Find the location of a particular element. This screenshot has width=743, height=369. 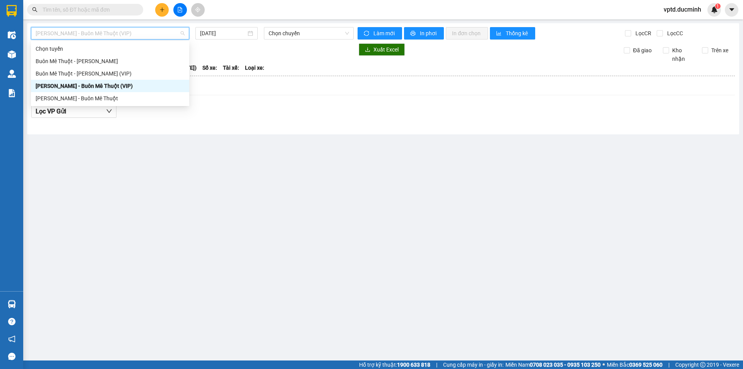

strong: 0369 525 060 is located at coordinates (646, 364).